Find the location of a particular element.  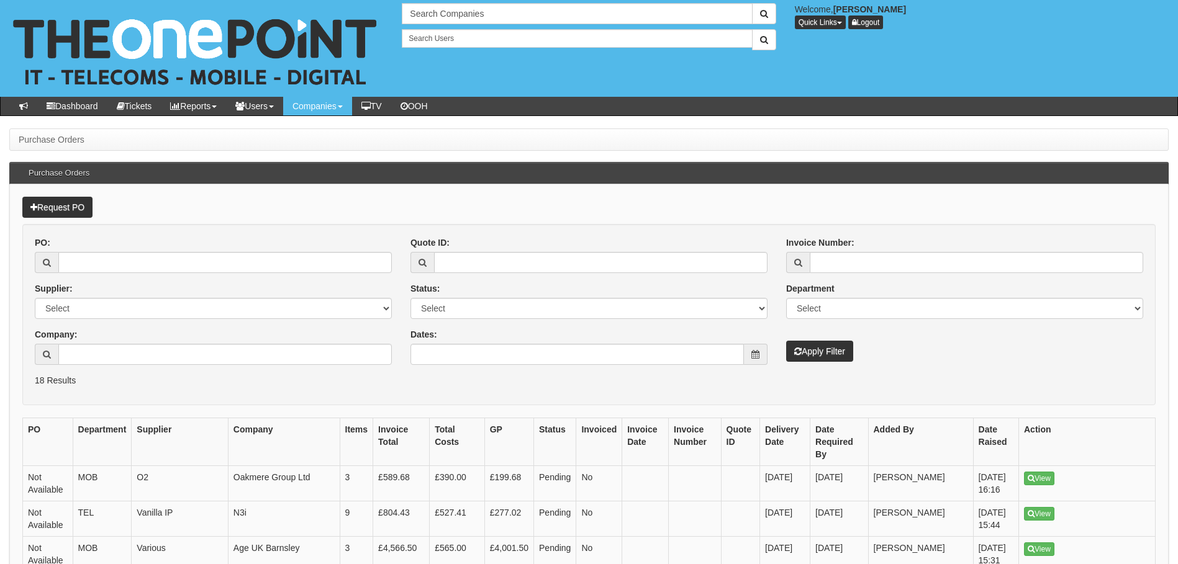

th: Invoice Total is located at coordinates (401, 442).